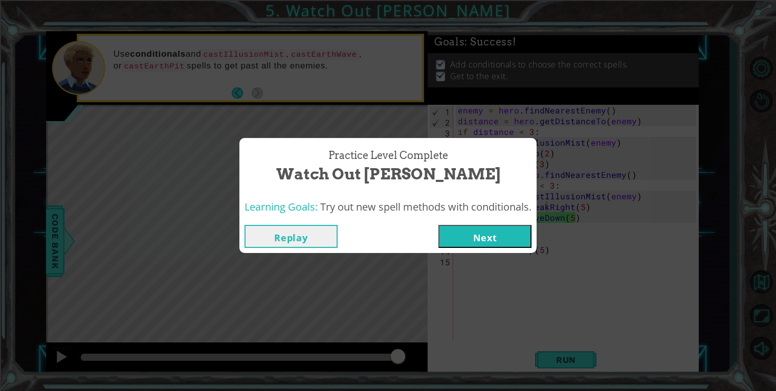  What do you see at coordinates (485, 236) in the screenshot?
I see `button: Next` at bounding box center [485, 236].